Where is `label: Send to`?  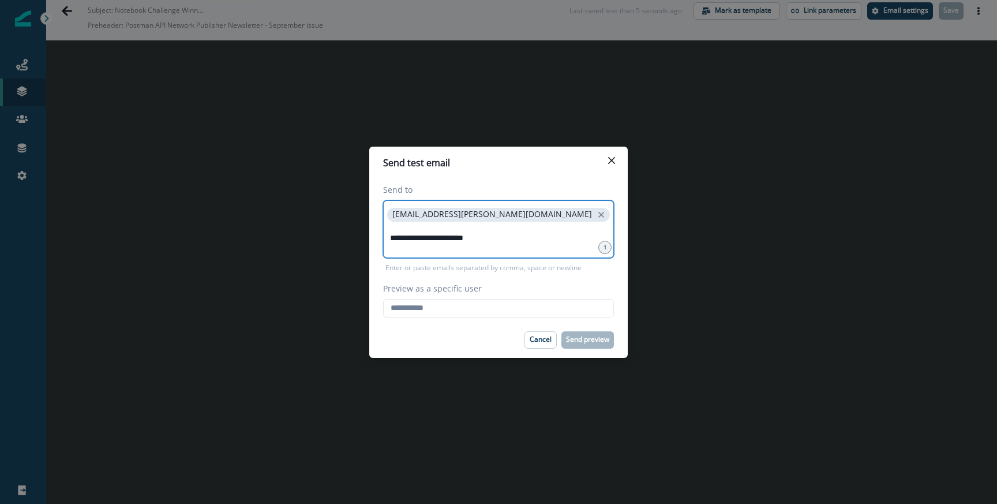
label: Send to is located at coordinates (495, 189).